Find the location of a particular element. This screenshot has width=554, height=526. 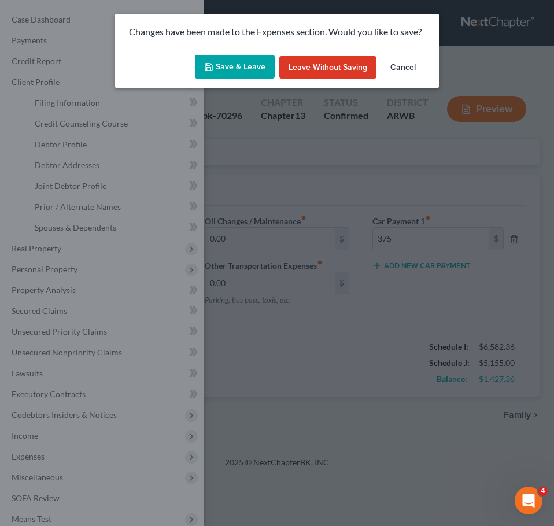

button: Leave without Saving is located at coordinates (328, 68).